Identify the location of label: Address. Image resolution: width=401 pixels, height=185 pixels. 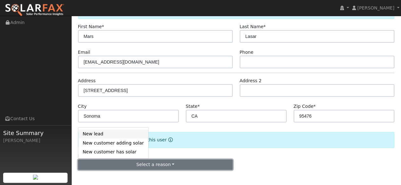
(87, 81).